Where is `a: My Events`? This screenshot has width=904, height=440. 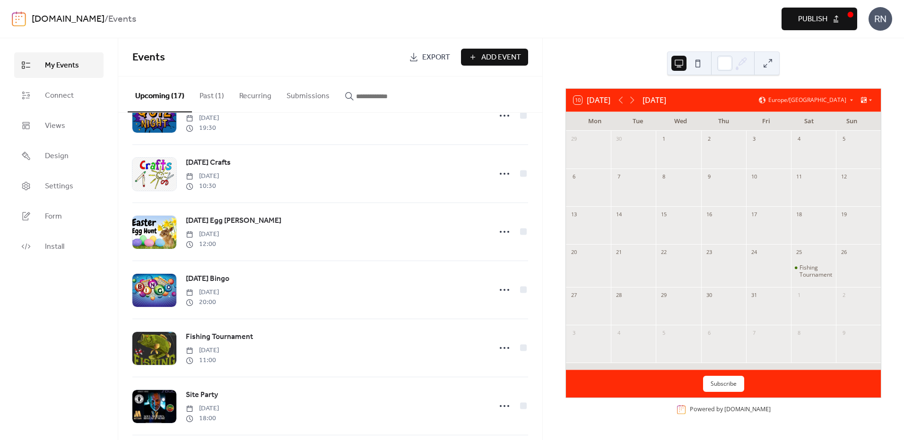
a: My Events is located at coordinates (59, 65).